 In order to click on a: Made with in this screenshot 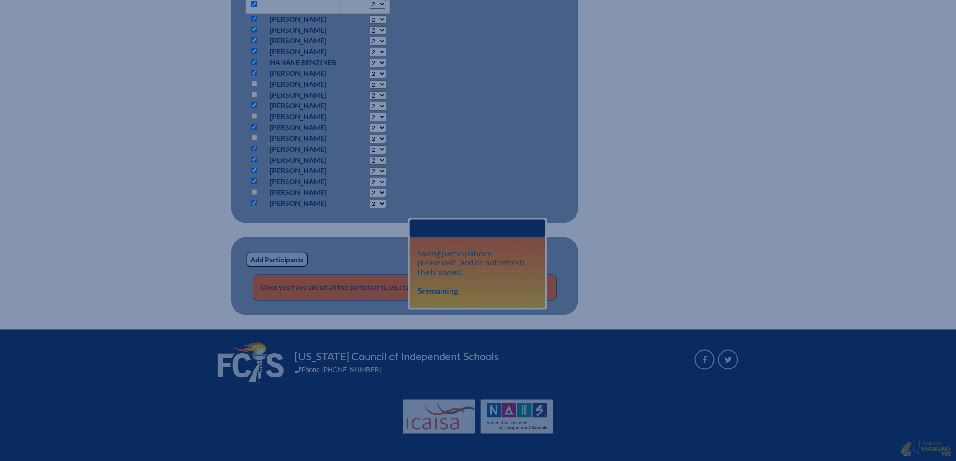, I will do `click(926, 450)`.